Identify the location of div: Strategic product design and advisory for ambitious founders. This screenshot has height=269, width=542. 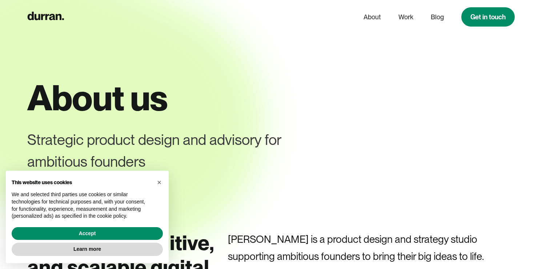
(184, 151).